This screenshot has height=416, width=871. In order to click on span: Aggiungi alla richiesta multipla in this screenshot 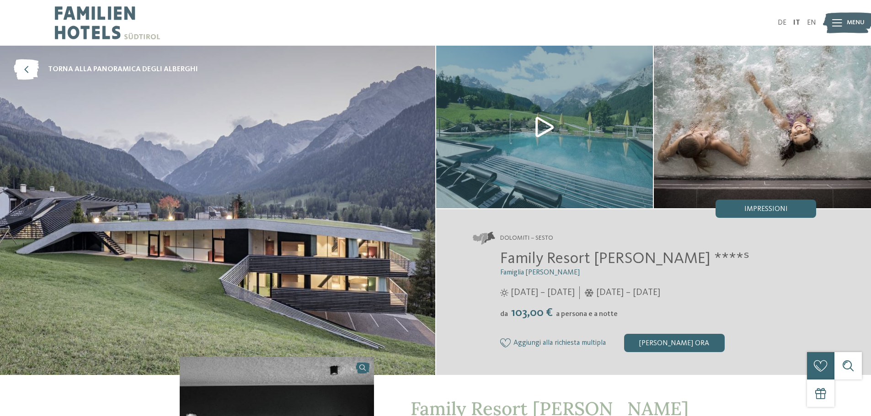, I will do `click(560, 344)`.